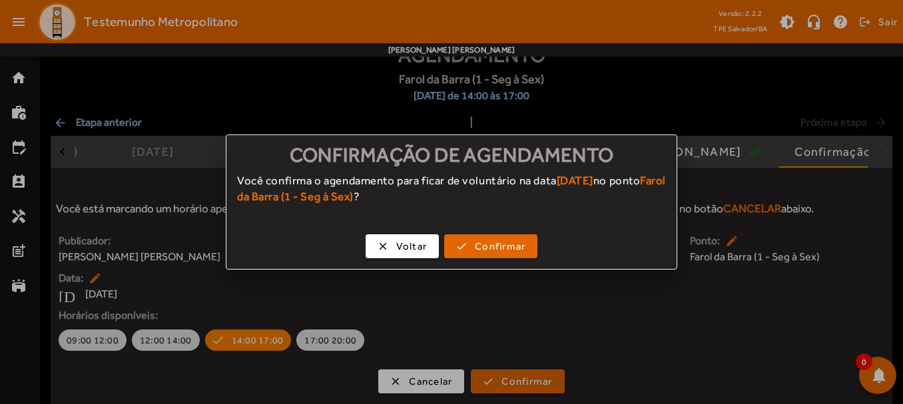 Image resolution: width=903 pixels, height=404 pixels. I want to click on div: Você confirma o agendamento para ficar de voluntário na data no ponto ?, so click(451, 195).